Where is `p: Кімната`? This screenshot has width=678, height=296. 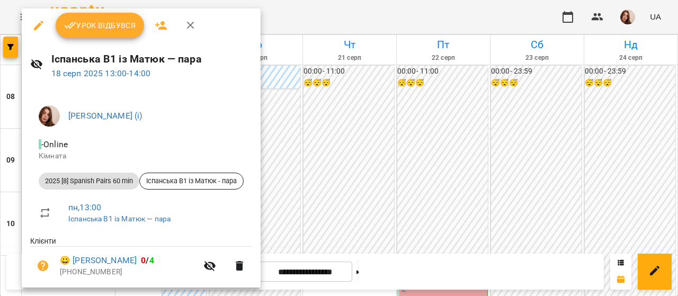
p: Кімната is located at coordinates (141, 156).